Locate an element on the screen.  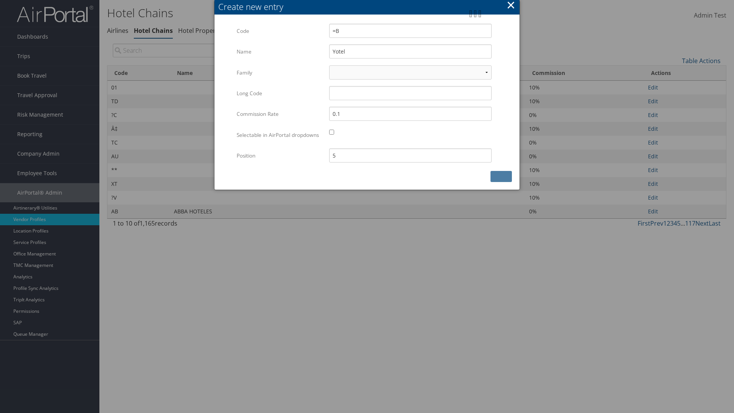
div: Create new entry is located at coordinates (369, 7).